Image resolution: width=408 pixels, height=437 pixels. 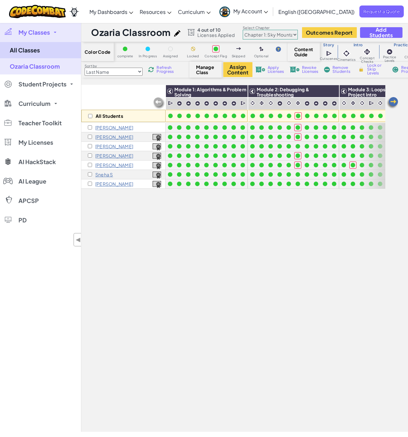 I want to click on span: Practice Levels, so click(x=389, y=59).